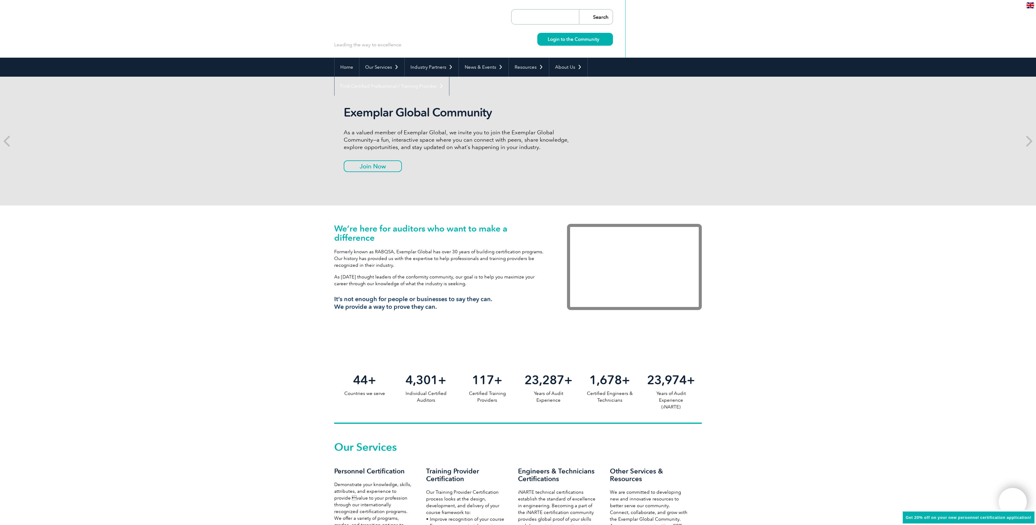 The image size is (1036, 525). I want to click on a: Home, so click(347, 67).